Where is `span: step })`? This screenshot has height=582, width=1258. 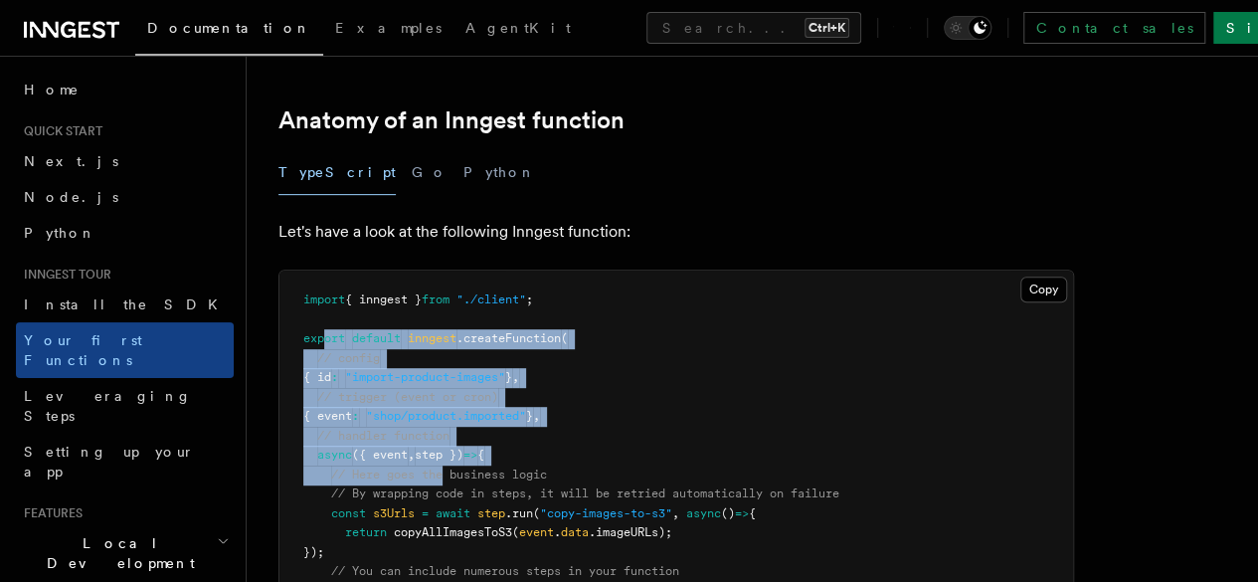 span: step }) is located at coordinates (439, 454).